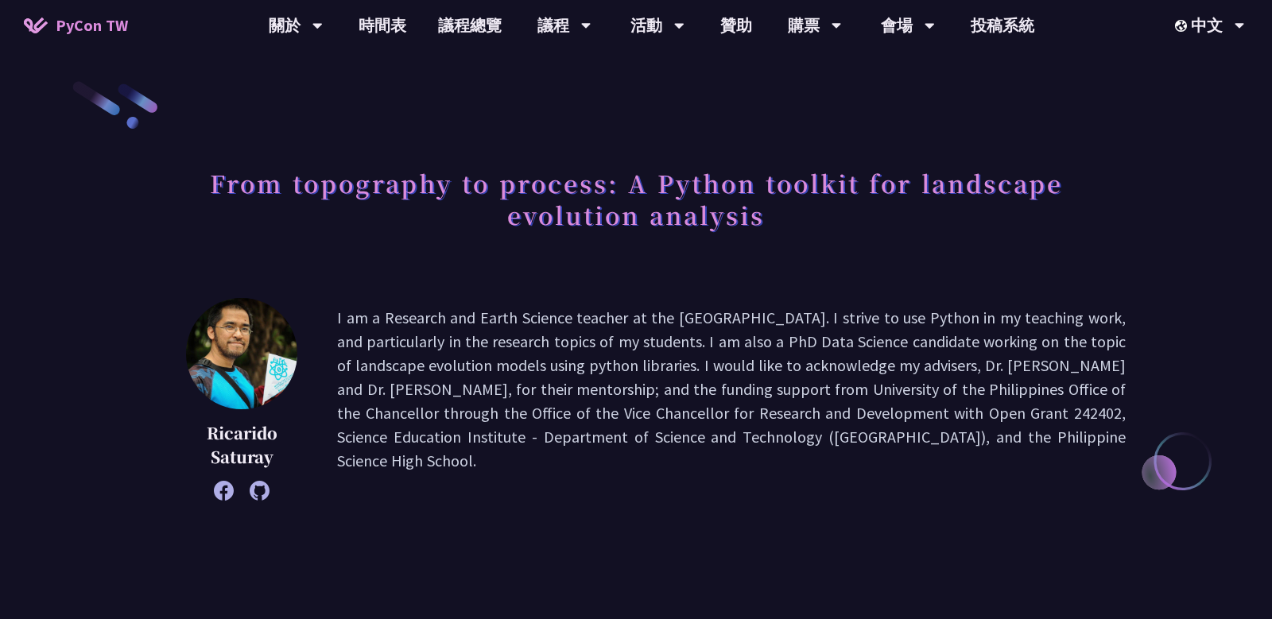  Describe the element at coordinates (636, 199) in the screenshot. I see `h1: From topography to process: A Python toolkit for landscape evolution analysis` at that location.